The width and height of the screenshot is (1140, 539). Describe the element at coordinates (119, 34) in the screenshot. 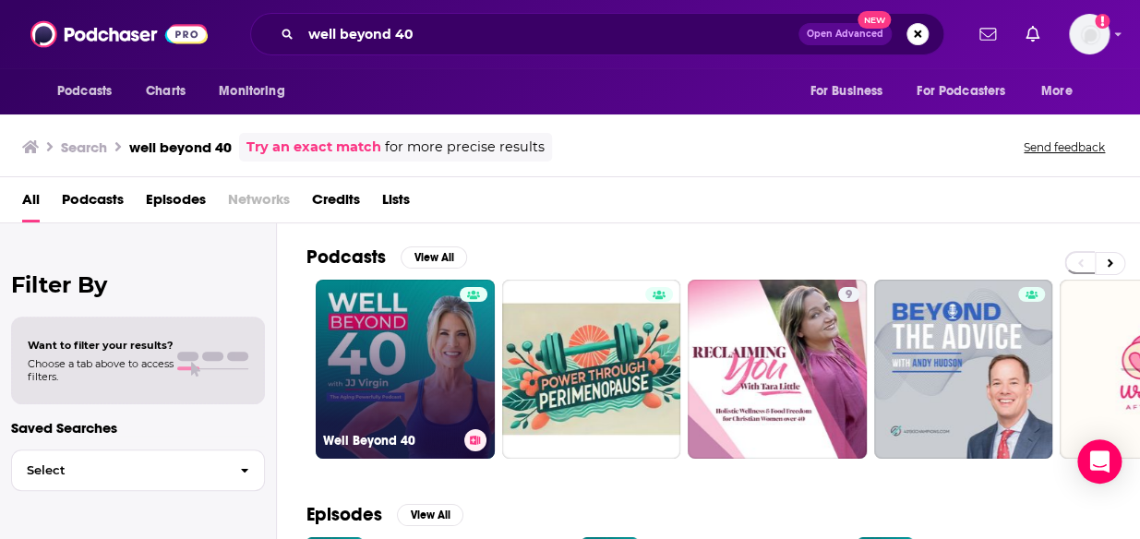

I see `img: Podchaser - Follow, Share and Rate Podcasts` at that location.